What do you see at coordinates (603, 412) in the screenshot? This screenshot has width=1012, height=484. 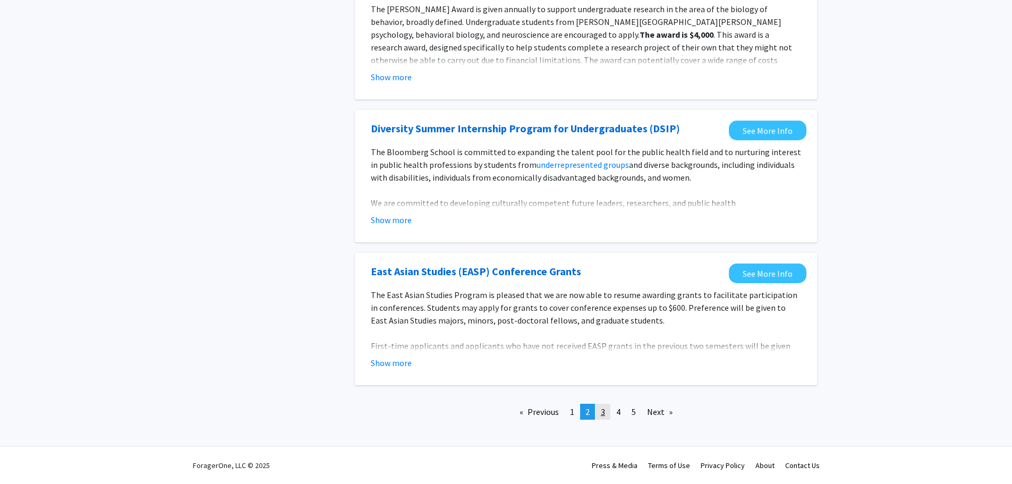 I see `span: 3` at bounding box center [603, 412].